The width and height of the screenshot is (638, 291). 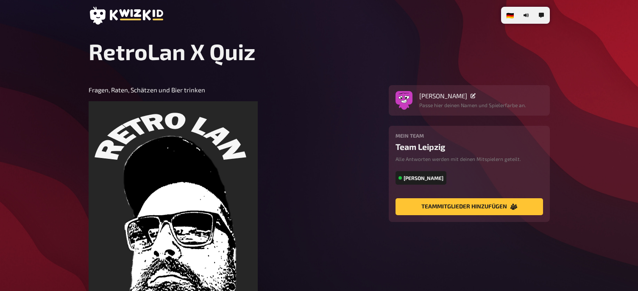 What do you see at coordinates (319, 51) in the screenshot?
I see `h1: RetroLan X Quiz` at bounding box center [319, 51].